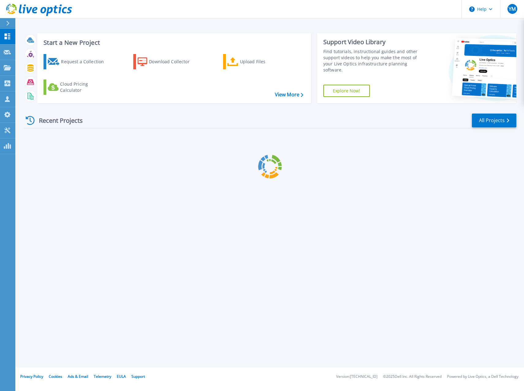  Describe the element at coordinates (56, 376) in the screenshot. I see `a: Cookies` at that location.